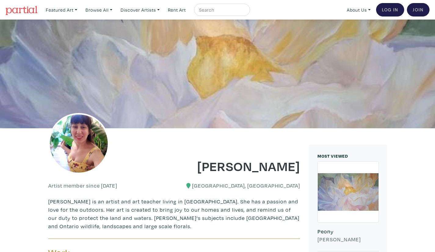 The width and height of the screenshot is (435, 252). I want to click on a: Join, so click(418, 10).